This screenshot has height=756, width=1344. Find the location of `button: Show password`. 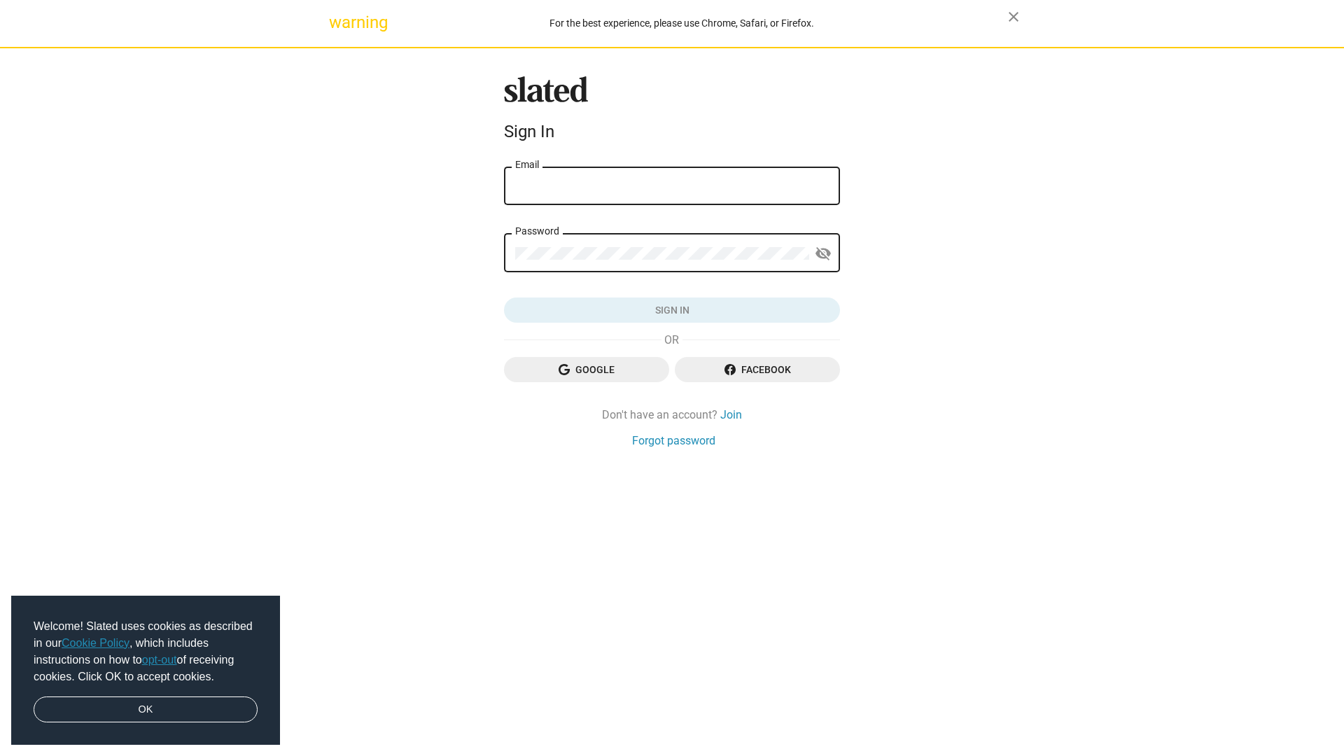

button: Show password is located at coordinates (823, 254).